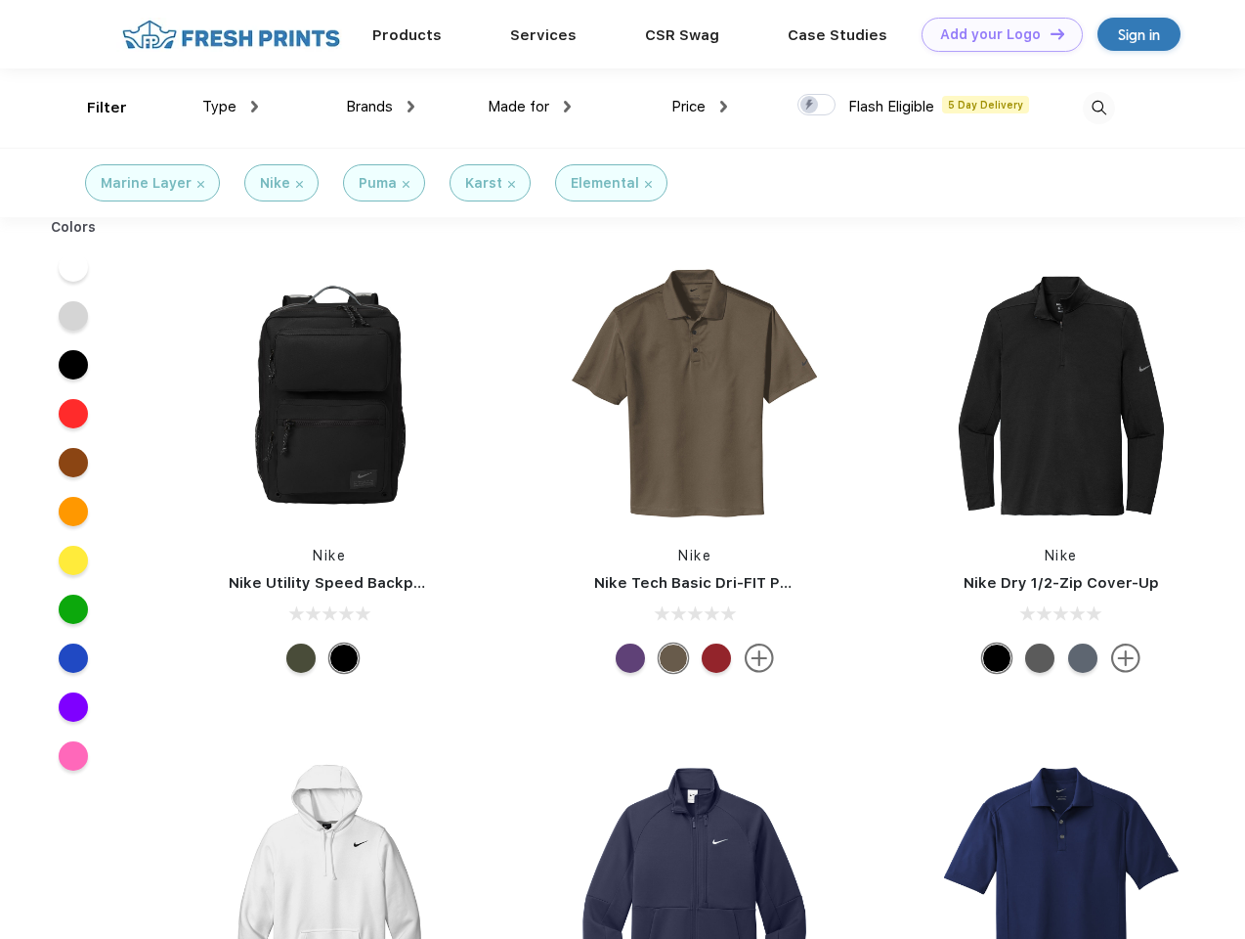 Image resolution: width=1245 pixels, height=939 pixels. Describe the element at coordinates (1058, 33) in the screenshot. I see `img: DT` at that location.